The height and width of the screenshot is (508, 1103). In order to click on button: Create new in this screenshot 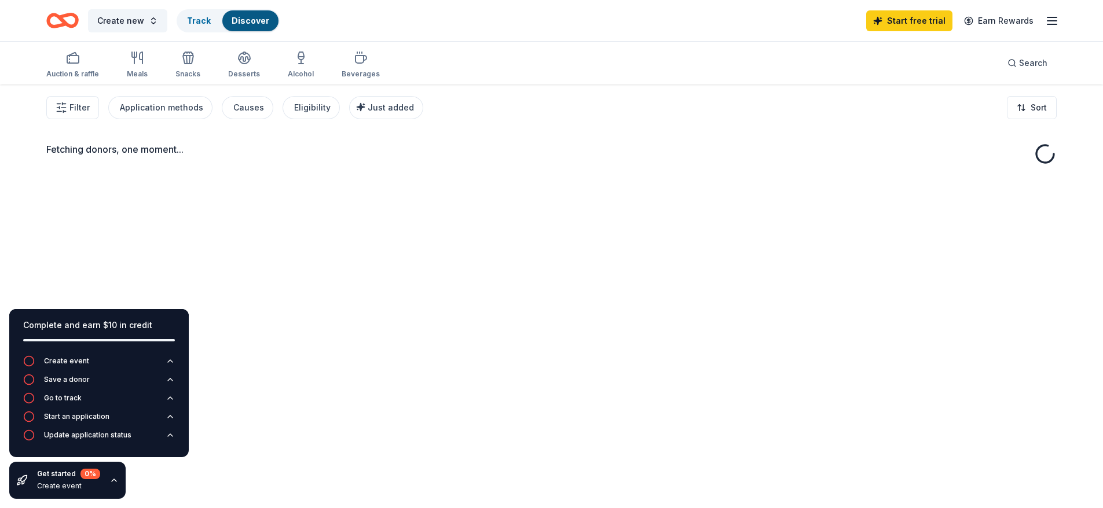, I will do `click(127, 21)`.